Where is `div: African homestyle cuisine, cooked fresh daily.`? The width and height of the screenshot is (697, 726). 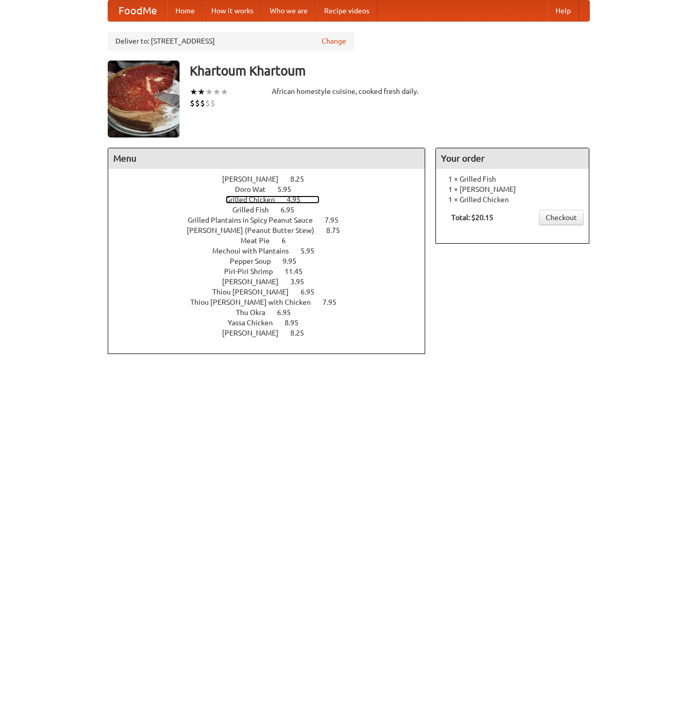
div: African homestyle cuisine, cooked fresh daily. is located at coordinates (349, 91).